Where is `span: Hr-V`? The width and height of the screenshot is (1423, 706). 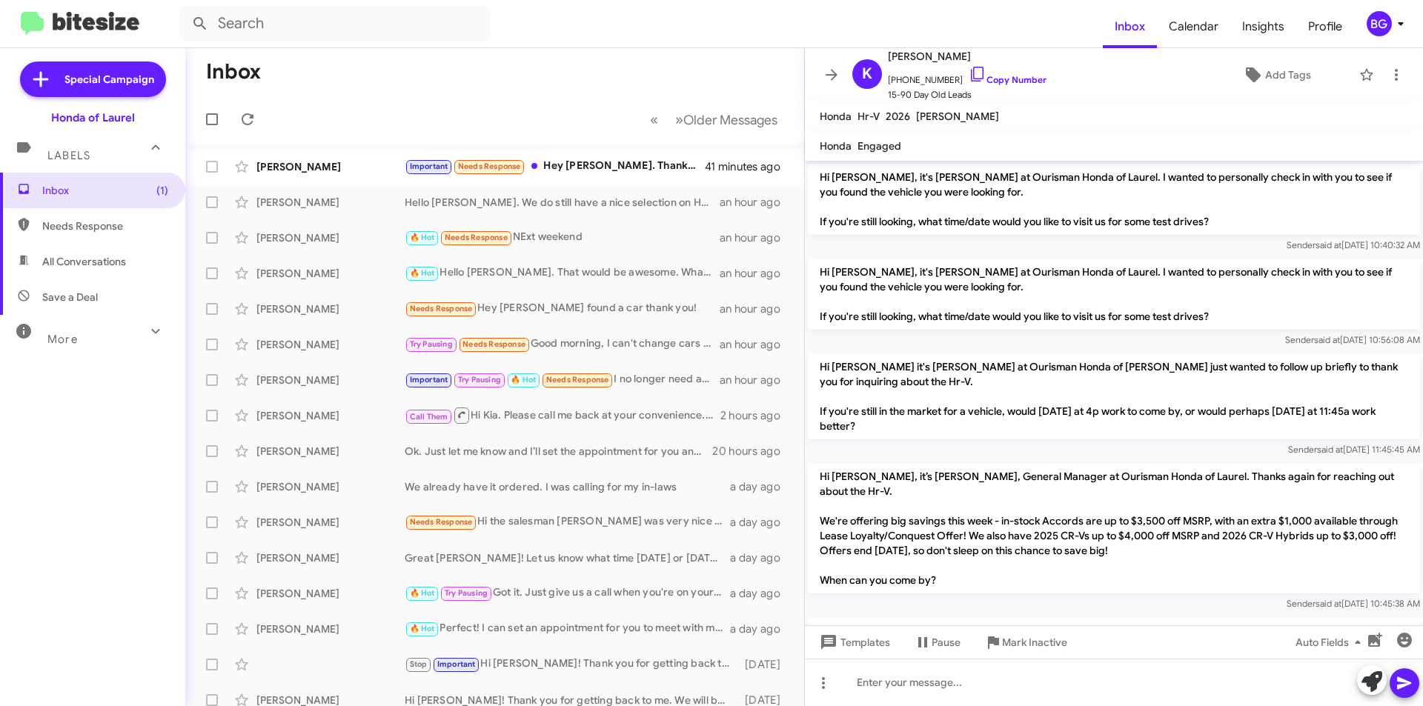 span: Hr-V is located at coordinates (869, 116).